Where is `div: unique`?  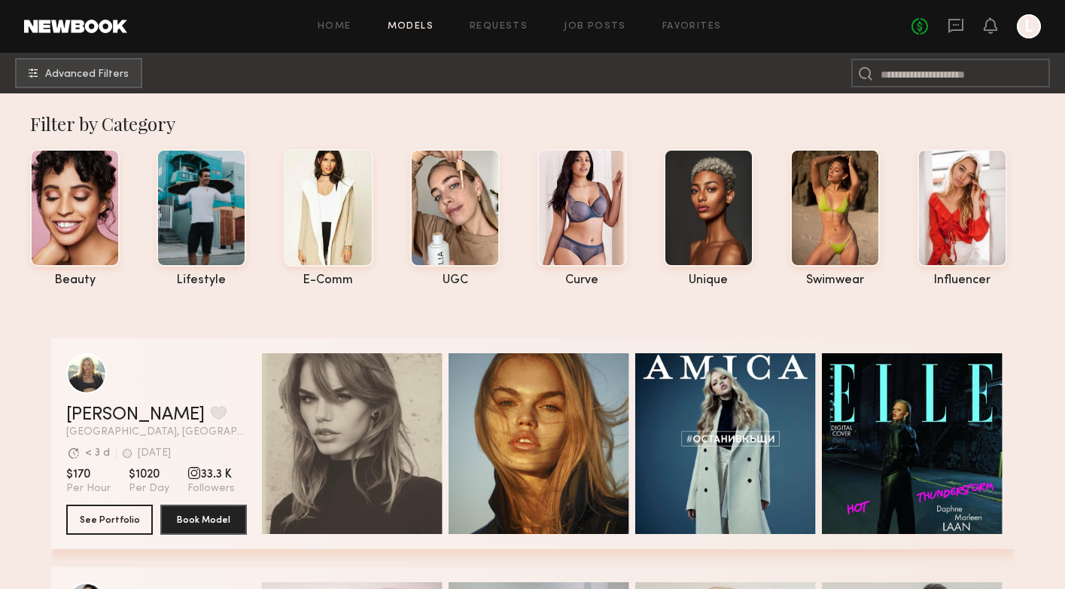 div: unique is located at coordinates (708, 280).